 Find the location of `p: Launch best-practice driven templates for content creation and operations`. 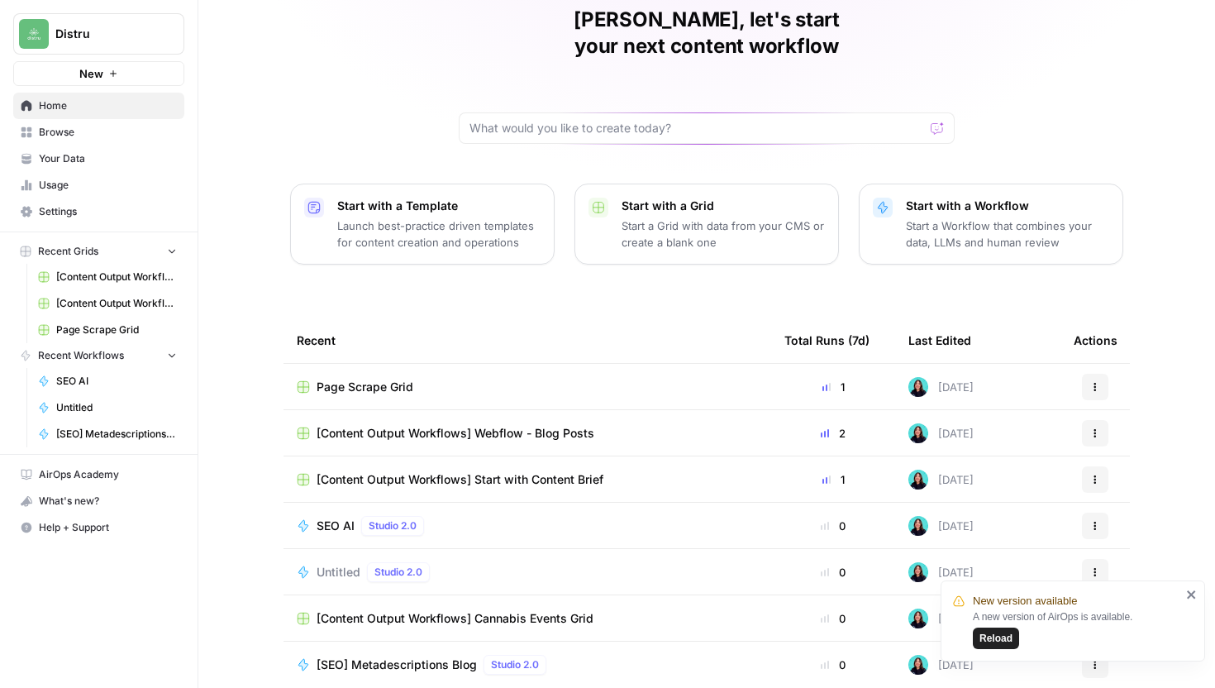

p: Launch best-practice driven templates for content creation and operations is located at coordinates (439, 234).